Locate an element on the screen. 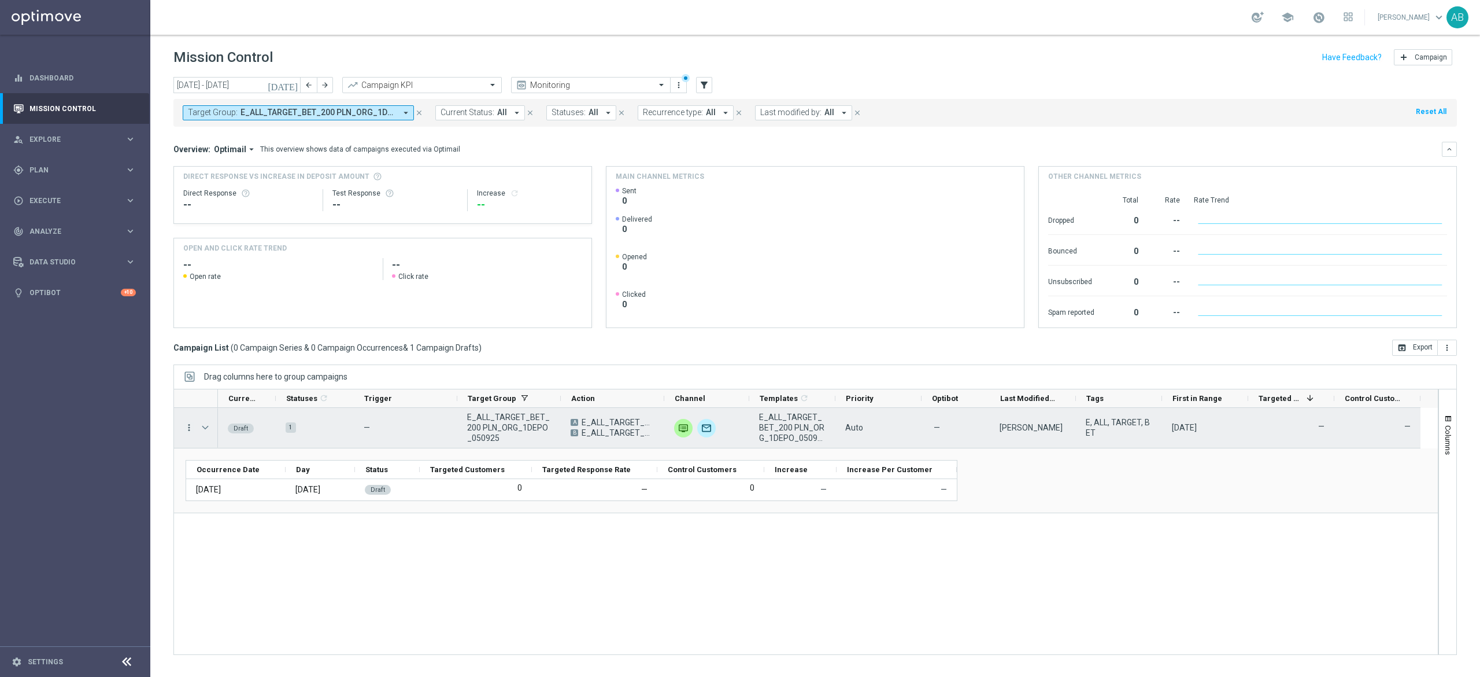  span: Auto is located at coordinates (854, 427).